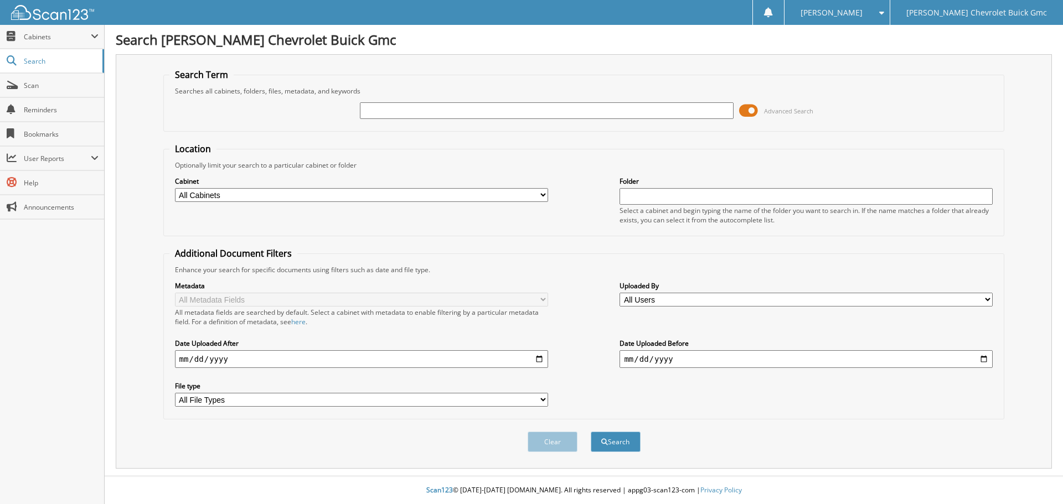 This screenshot has height=504, width=1063. What do you see at coordinates (361, 286) in the screenshot?
I see `label: Metadata` at bounding box center [361, 286].